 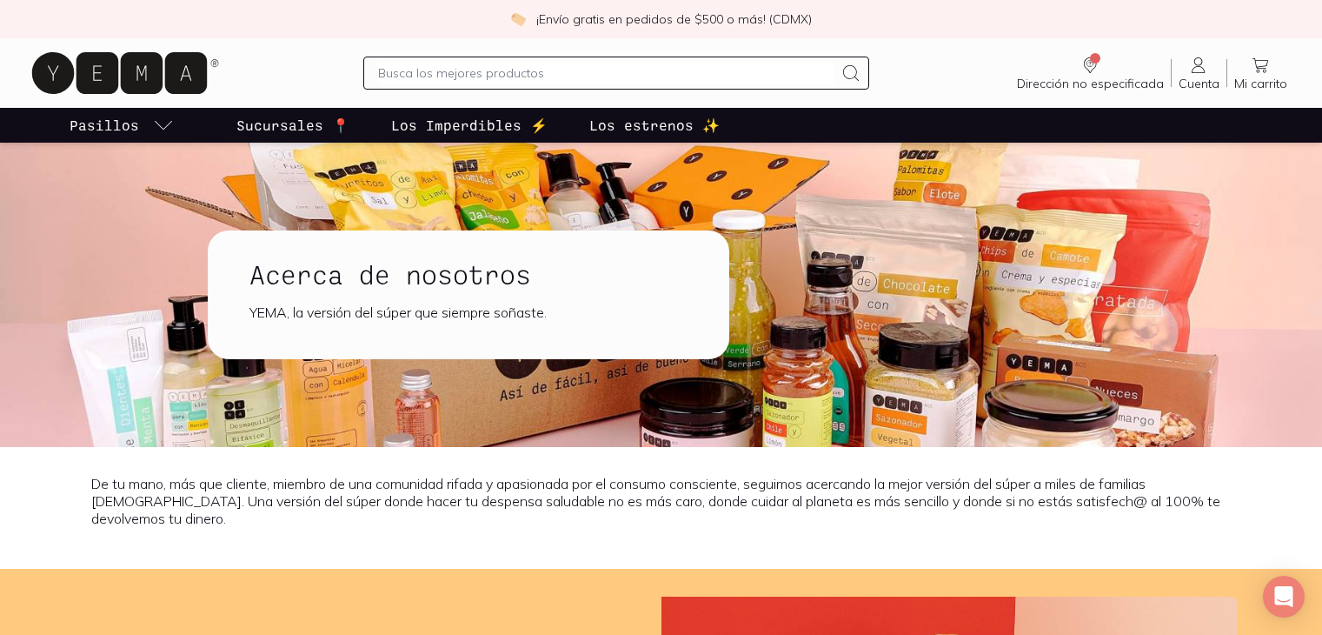 What do you see at coordinates (655, 125) in the screenshot?
I see `a: Los estrenos ✨` at bounding box center [655, 125].